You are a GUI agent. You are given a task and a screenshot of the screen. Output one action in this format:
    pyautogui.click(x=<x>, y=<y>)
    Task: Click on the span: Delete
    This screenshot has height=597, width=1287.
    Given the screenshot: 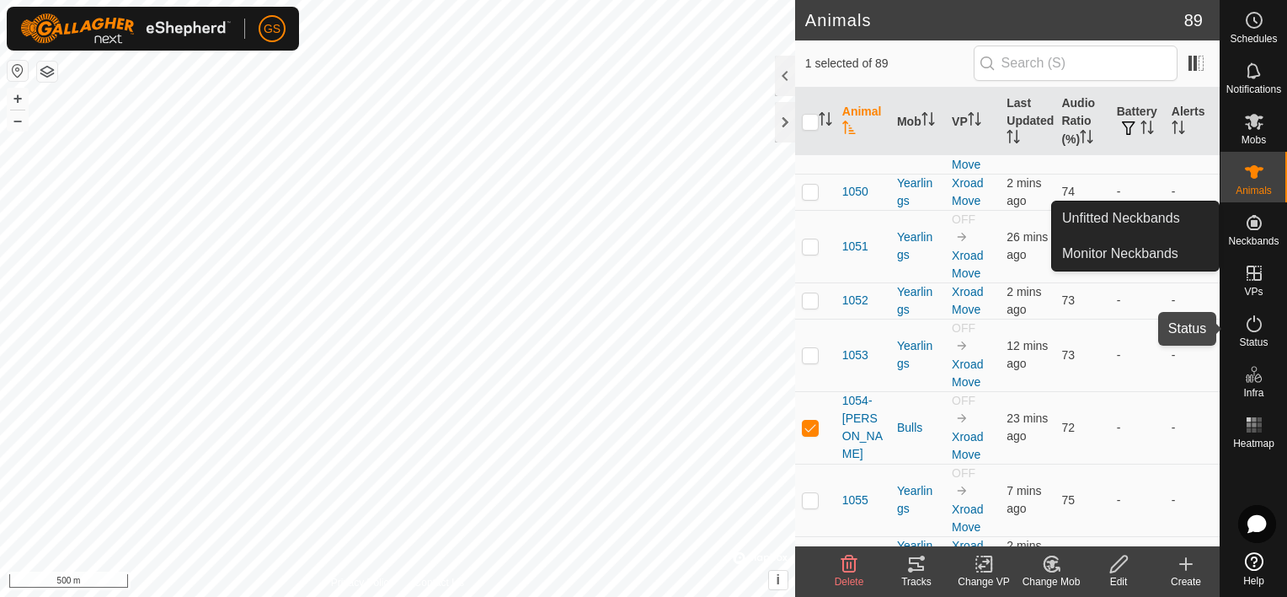 What is the action you would take?
    pyautogui.click(x=849, y=581)
    